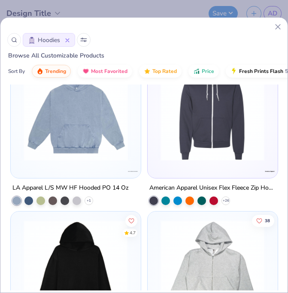 This screenshot has height=293, width=288. Describe the element at coordinates (160, 71) in the screenshot. I see `button: Top Rated` at that location.